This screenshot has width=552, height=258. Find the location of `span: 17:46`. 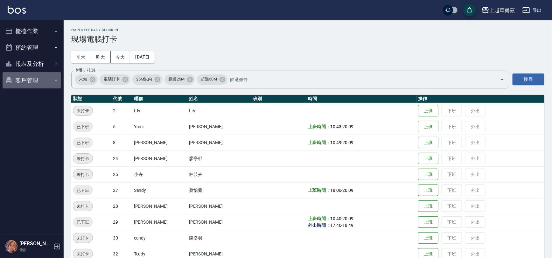

span: 17:46 is located at coordinates (336, 225).